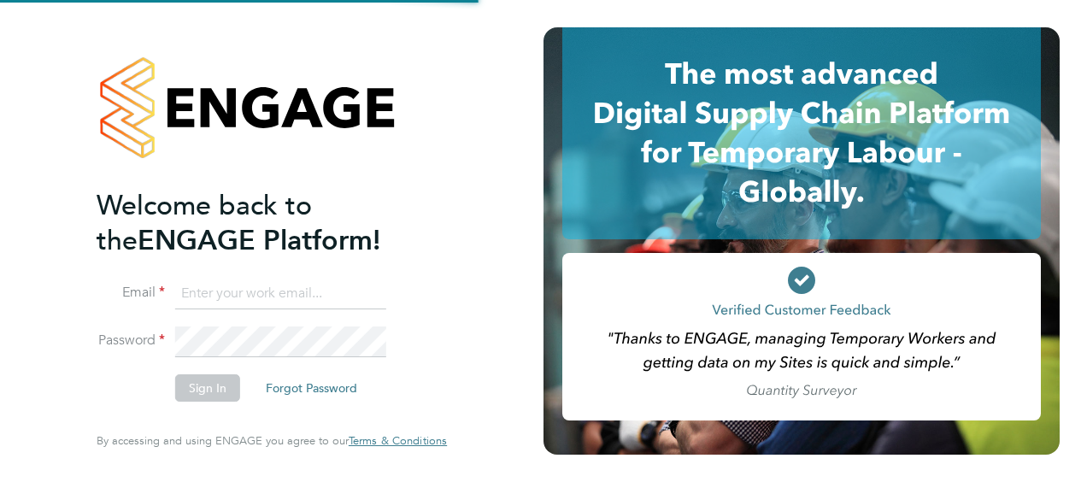  Describe the element at coordinates (397, 441) in the screenshot. I see `a: Terms & Conditions` at that location.